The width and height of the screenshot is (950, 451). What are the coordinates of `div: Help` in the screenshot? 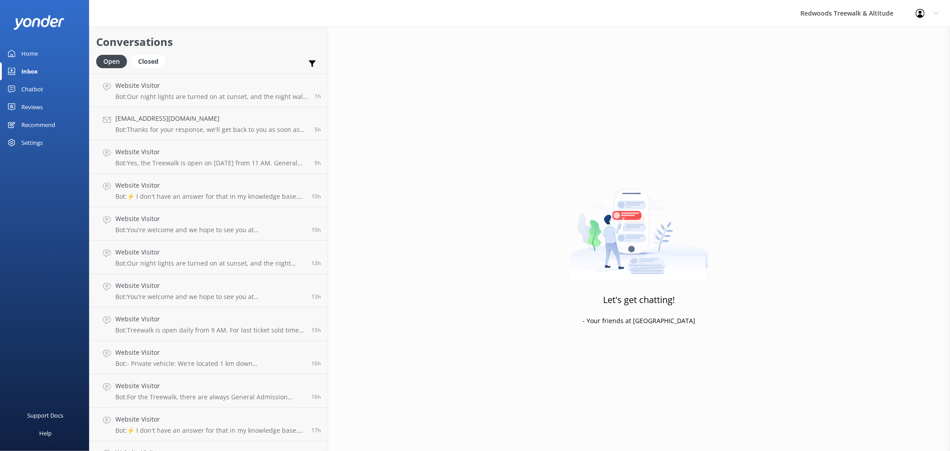 It's located at (45, 433).